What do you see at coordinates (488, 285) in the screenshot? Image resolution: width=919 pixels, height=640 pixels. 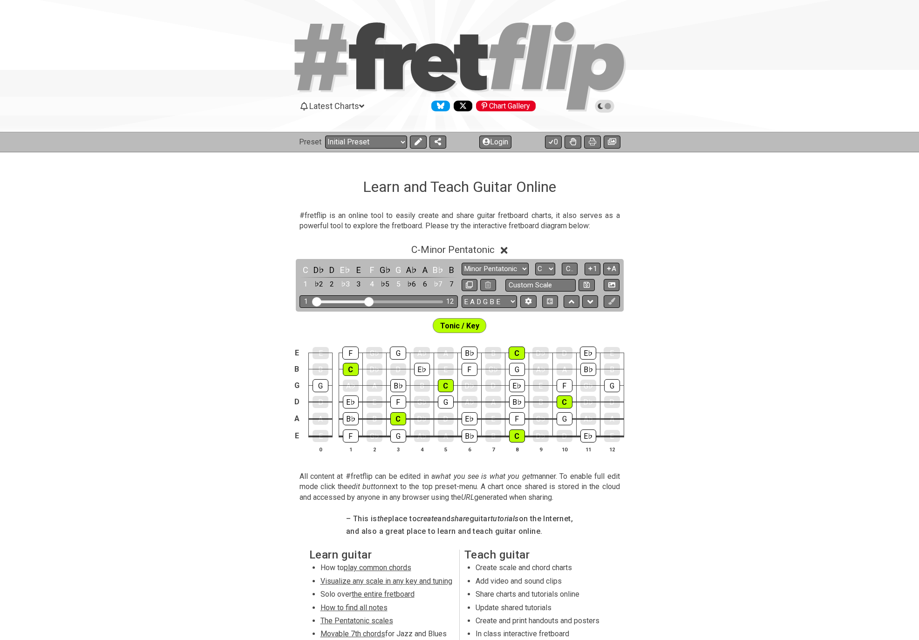 I see `button: Delete` at bounding box center [488, 285].